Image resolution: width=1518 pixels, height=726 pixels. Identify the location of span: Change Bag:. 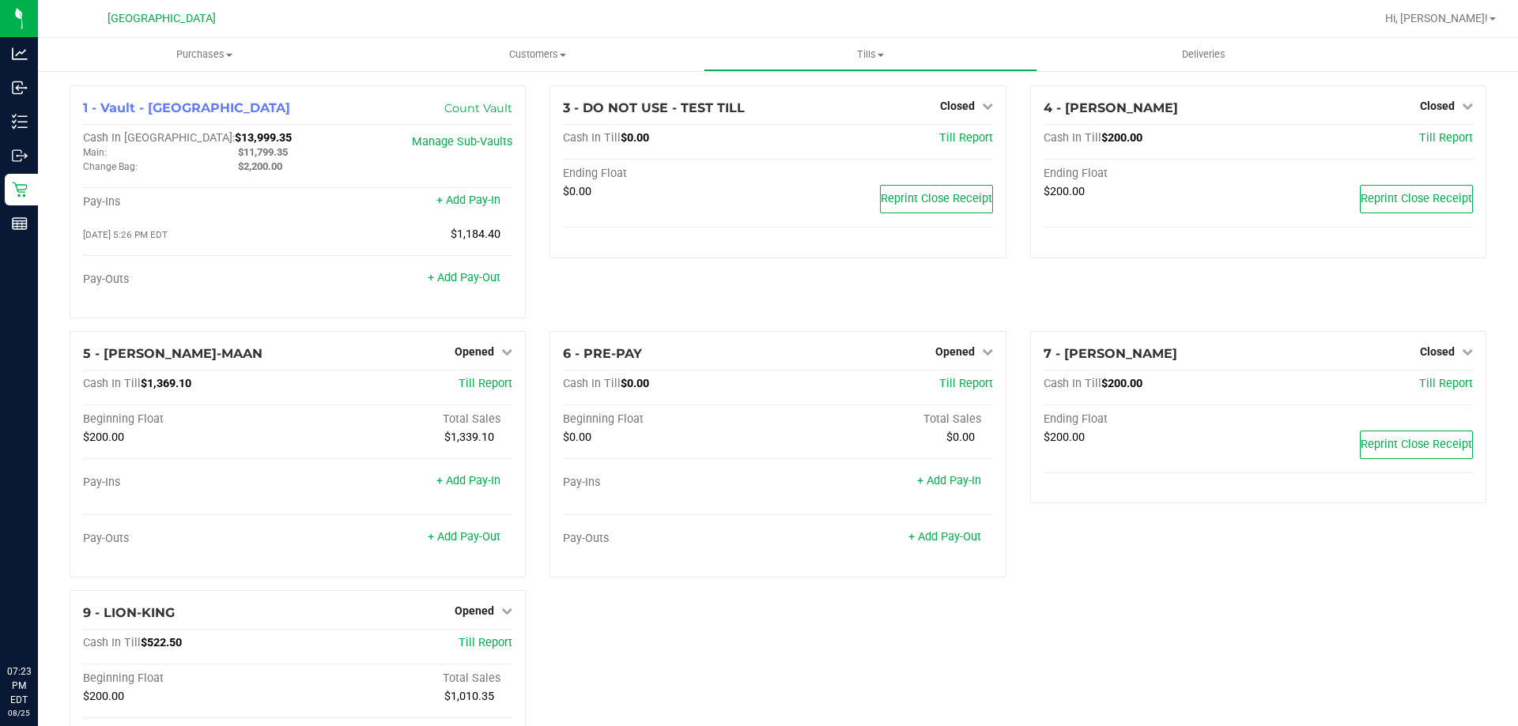
(110, 167).